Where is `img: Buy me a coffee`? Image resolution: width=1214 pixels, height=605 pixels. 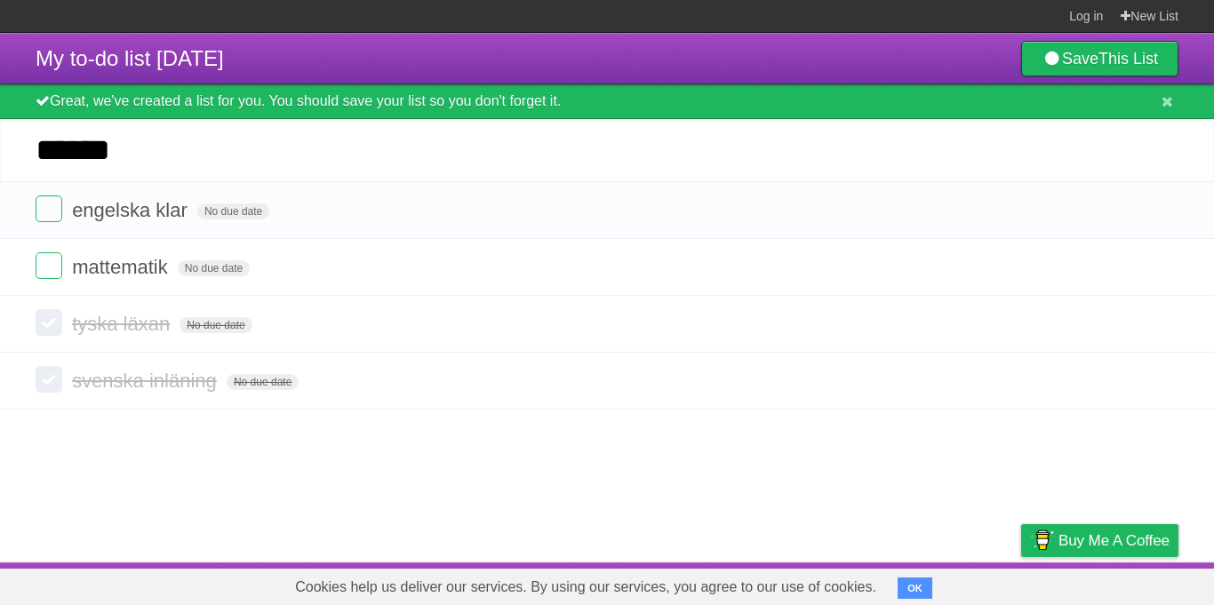
img: Buy me a coffee is located at coordinates (1042, 541).